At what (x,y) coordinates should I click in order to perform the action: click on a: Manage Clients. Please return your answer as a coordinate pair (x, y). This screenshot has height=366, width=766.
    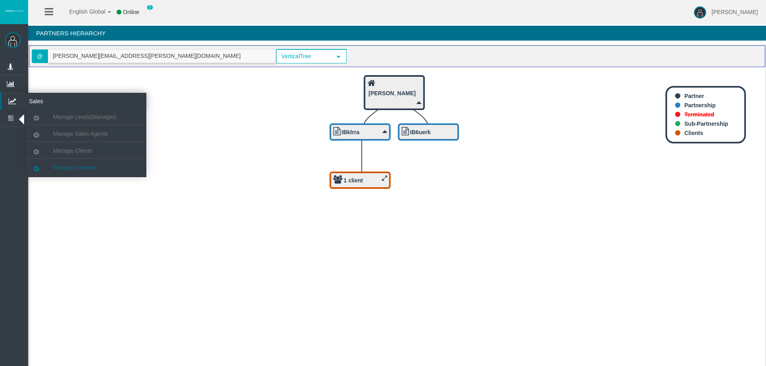
    Looking at the image, I should click on (86, 151).